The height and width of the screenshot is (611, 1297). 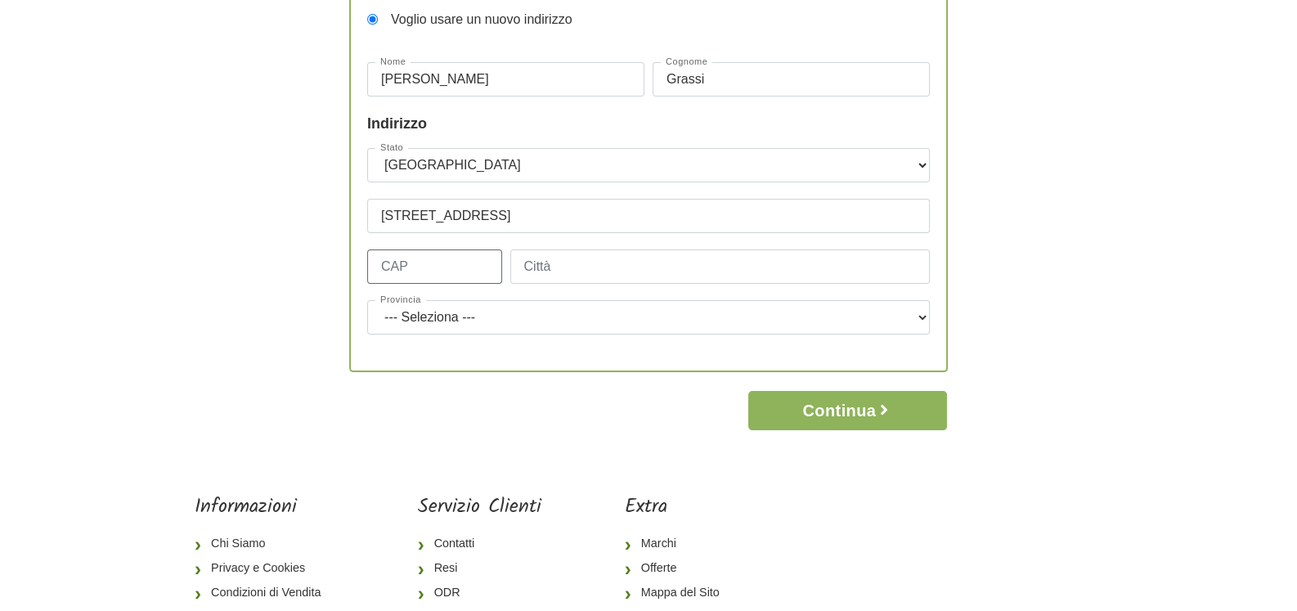 I want to click on a: Condizioni di Vendita, so click(x=264, y=593).